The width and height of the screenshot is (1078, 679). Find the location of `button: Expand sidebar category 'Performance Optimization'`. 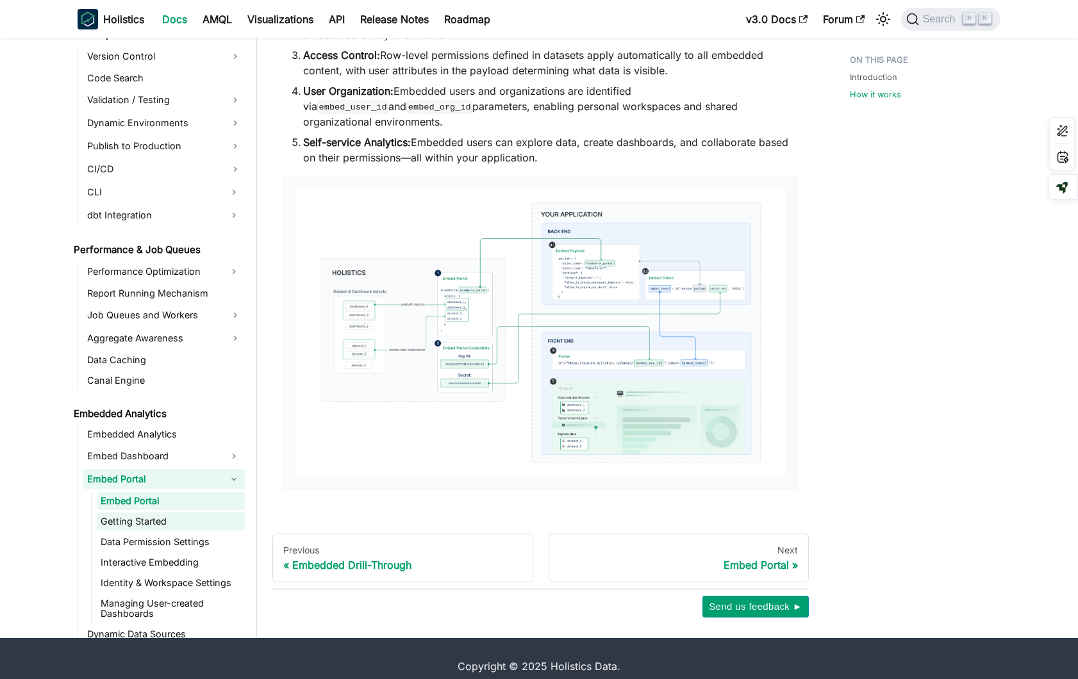

button: Expand sidebar category 'Performance Optimization' is located at coordinates (234, 272).